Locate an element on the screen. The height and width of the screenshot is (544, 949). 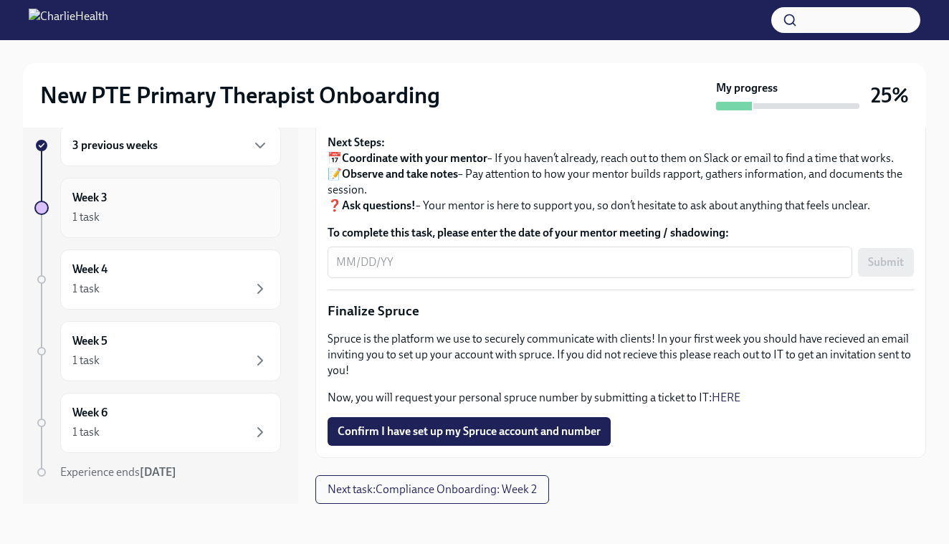
a: Week 31 task is located at coordinates (158, 208).